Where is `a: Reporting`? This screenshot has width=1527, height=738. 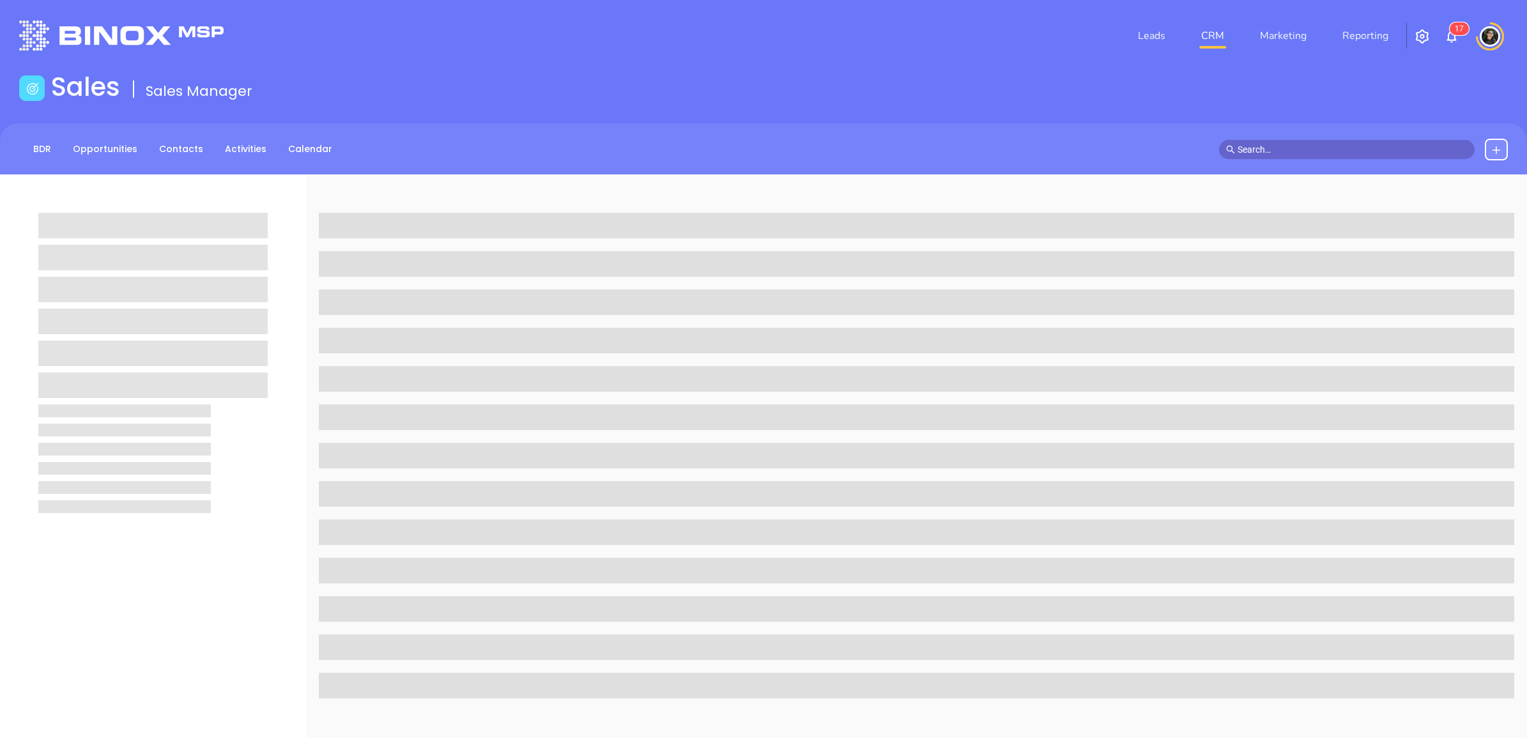
a: Reporting is located at coordinates (1365, 36).